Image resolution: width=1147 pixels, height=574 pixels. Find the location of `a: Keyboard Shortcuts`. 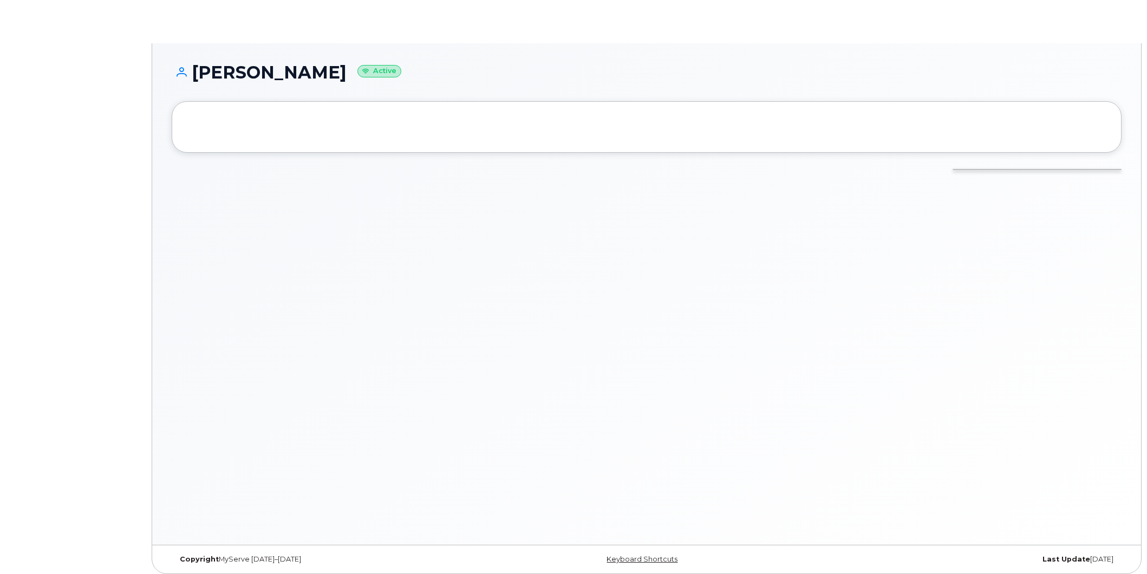

a: Keyboard Shortcuts is located at coordinates (642, 559).